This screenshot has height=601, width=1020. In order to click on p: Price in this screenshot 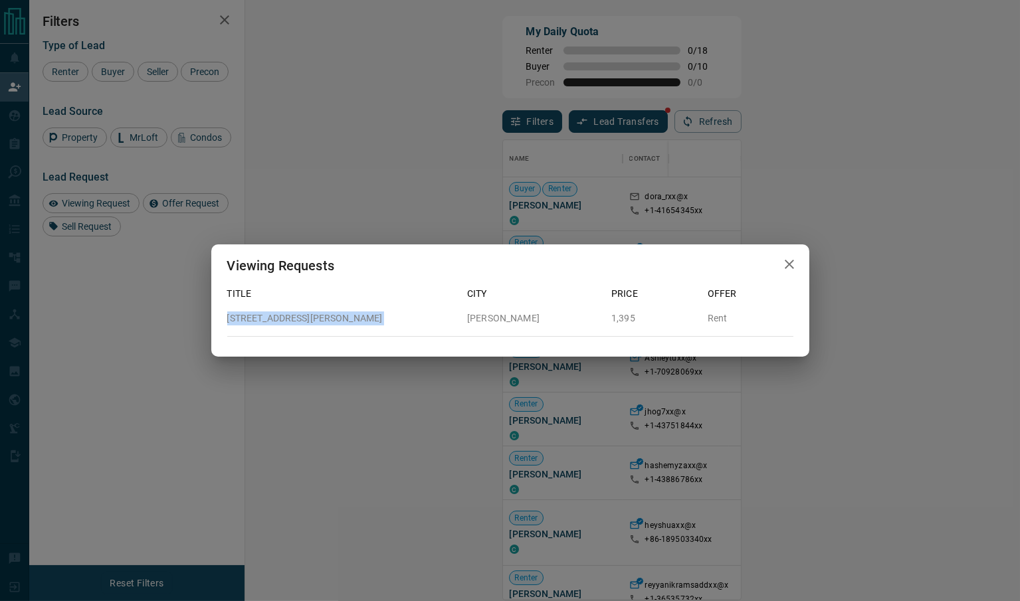, I will do `click(654, 294)`.